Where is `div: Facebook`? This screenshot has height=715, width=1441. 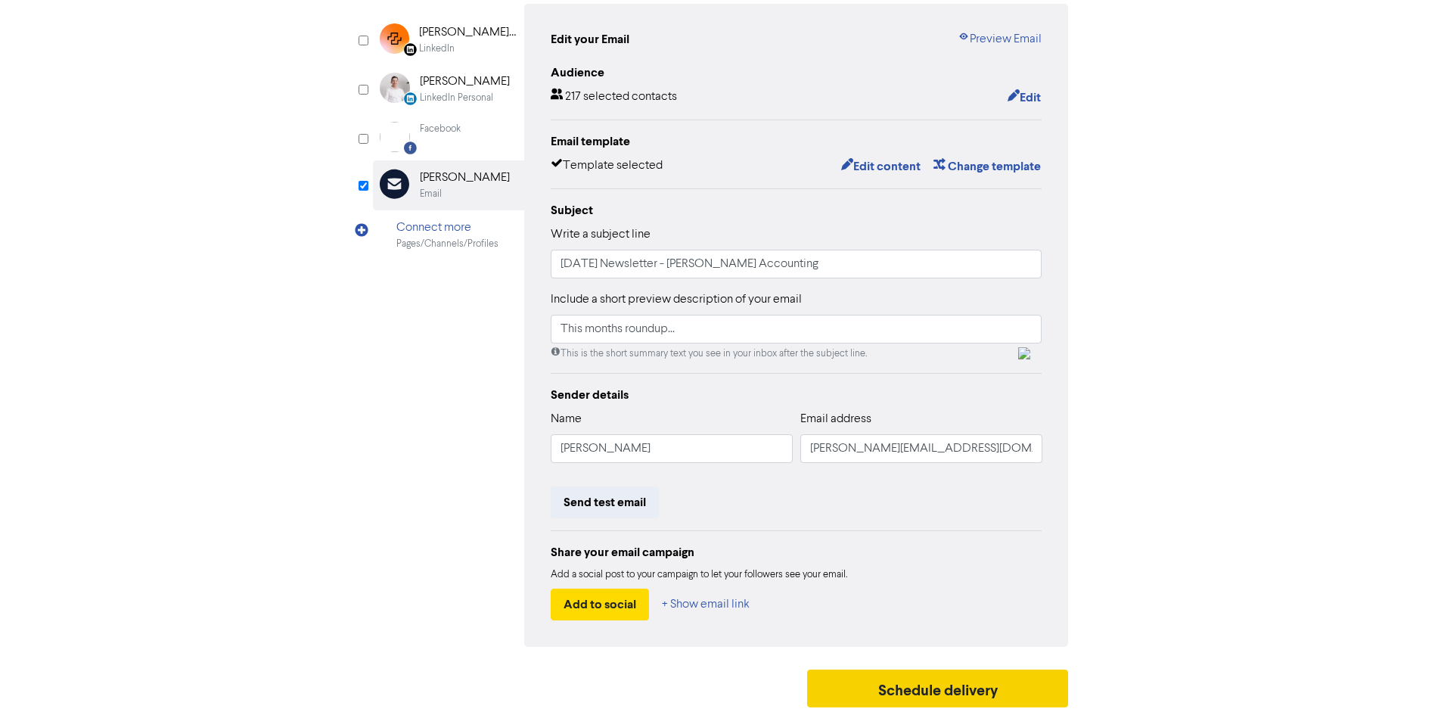 div: Facebook is located at coordinates (440, 129).